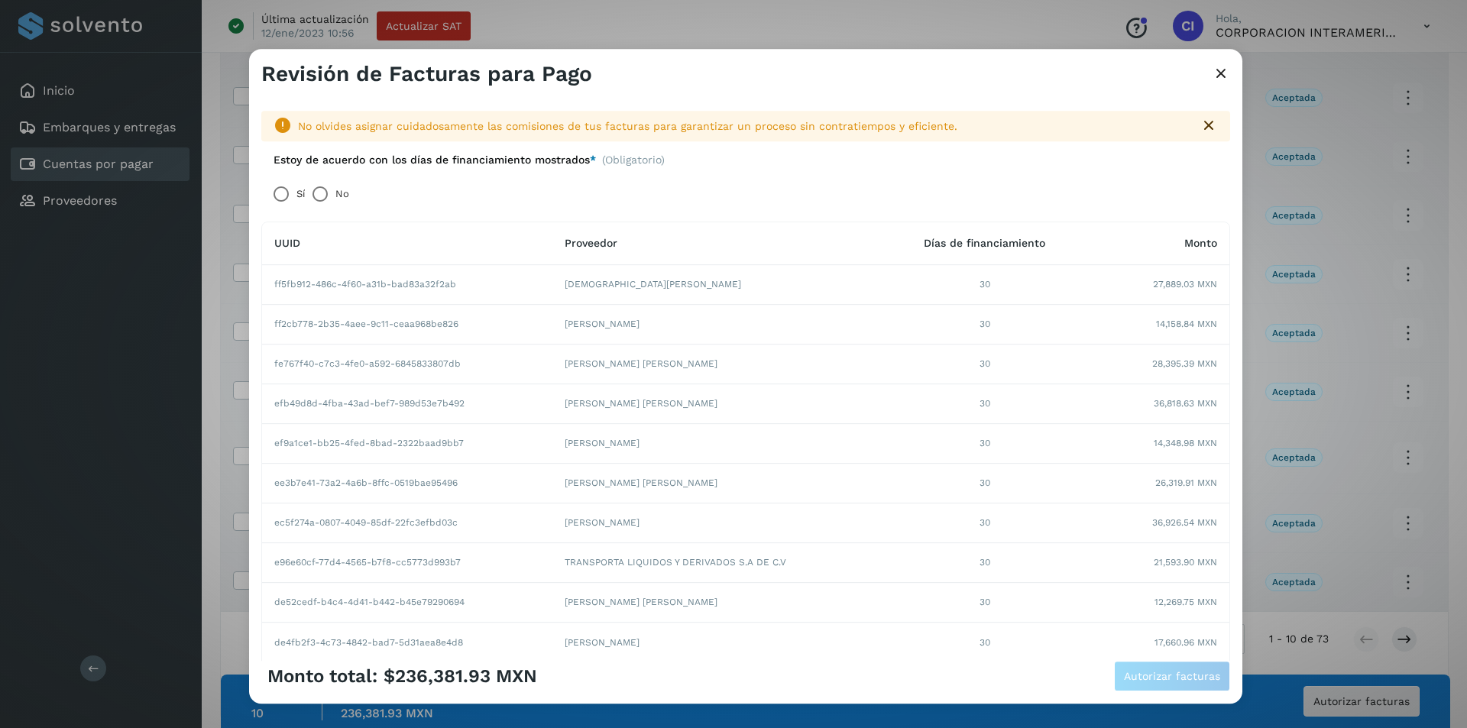 This screenshot has height=728, width=1467. I want to click on td: ec5f274a-0807-4049-85df-22fc3efbd03c, so click(407, 523).